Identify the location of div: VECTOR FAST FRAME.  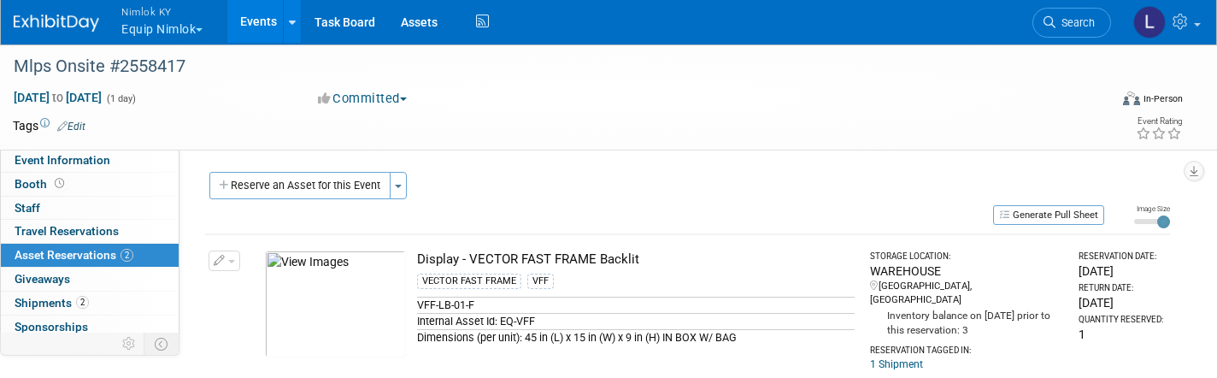
(469, 281).